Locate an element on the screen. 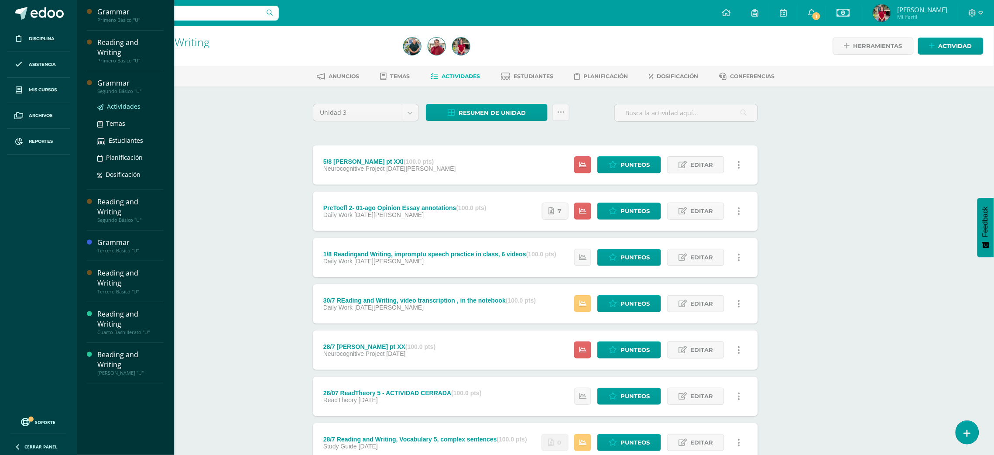  span: Resumen de unidad is located at coordinates (492, 113).